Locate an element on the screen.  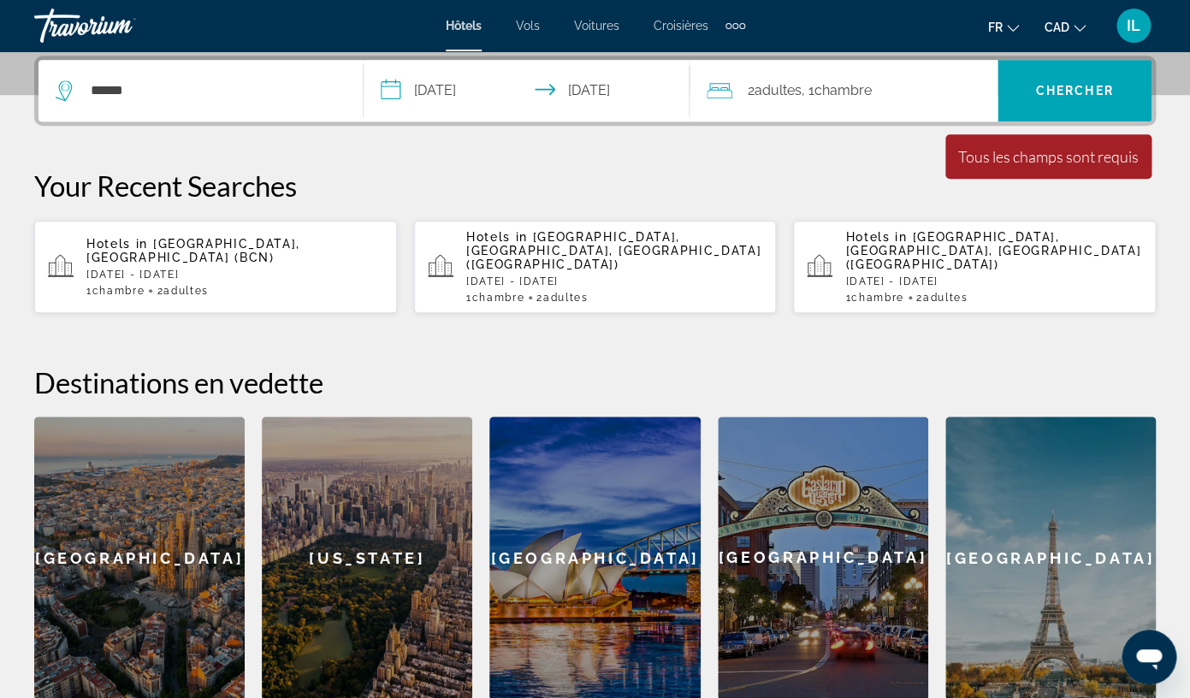
button: Search is located at coordinates (1075, 91).